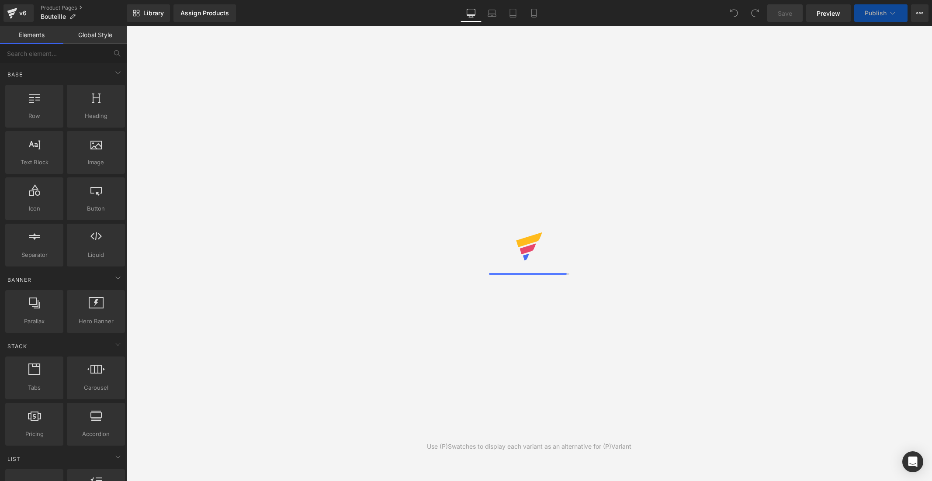  I want to click on span: Base, so click(15, 74).